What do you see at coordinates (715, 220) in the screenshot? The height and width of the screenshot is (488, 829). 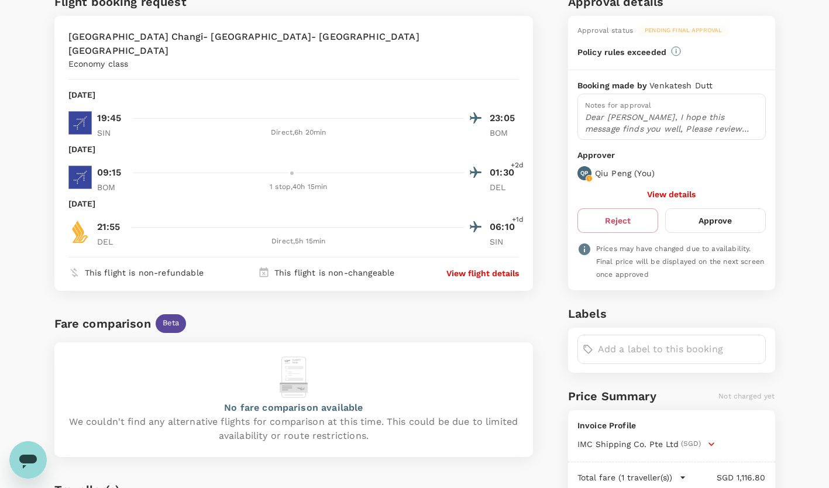 I see `button: Approve` at bounding box center [715, 220].